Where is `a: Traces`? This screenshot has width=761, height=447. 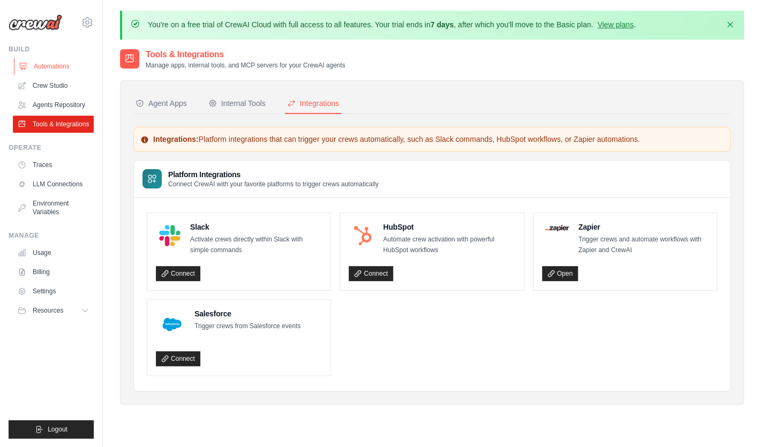 a: Traces is located at coordinates (53, 165).